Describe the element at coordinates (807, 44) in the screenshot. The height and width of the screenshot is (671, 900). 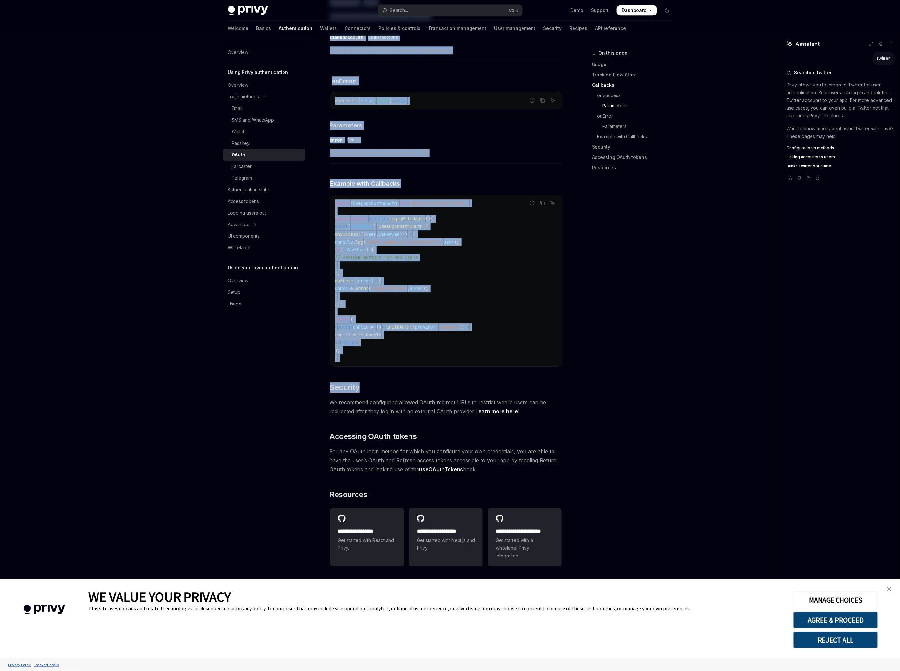
I see `span: Assistant` at that location.